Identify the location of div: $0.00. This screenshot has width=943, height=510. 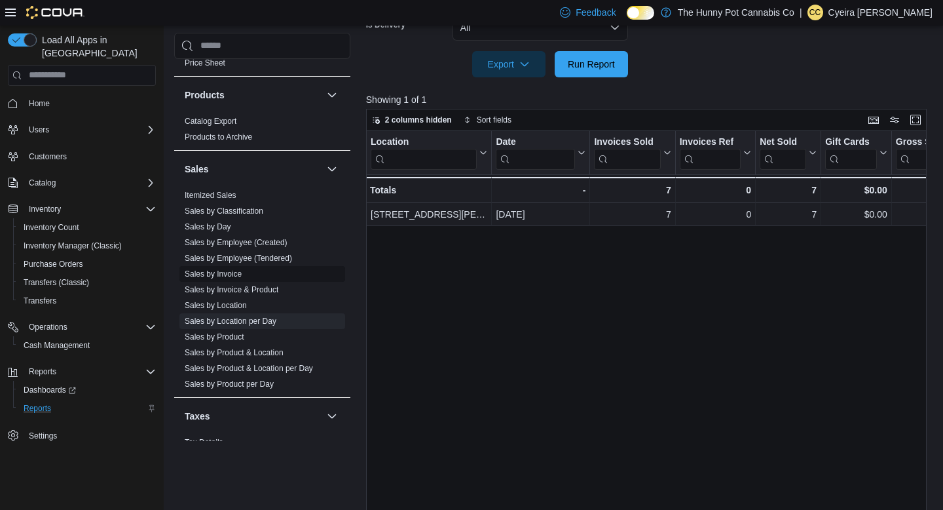
(856, 190).